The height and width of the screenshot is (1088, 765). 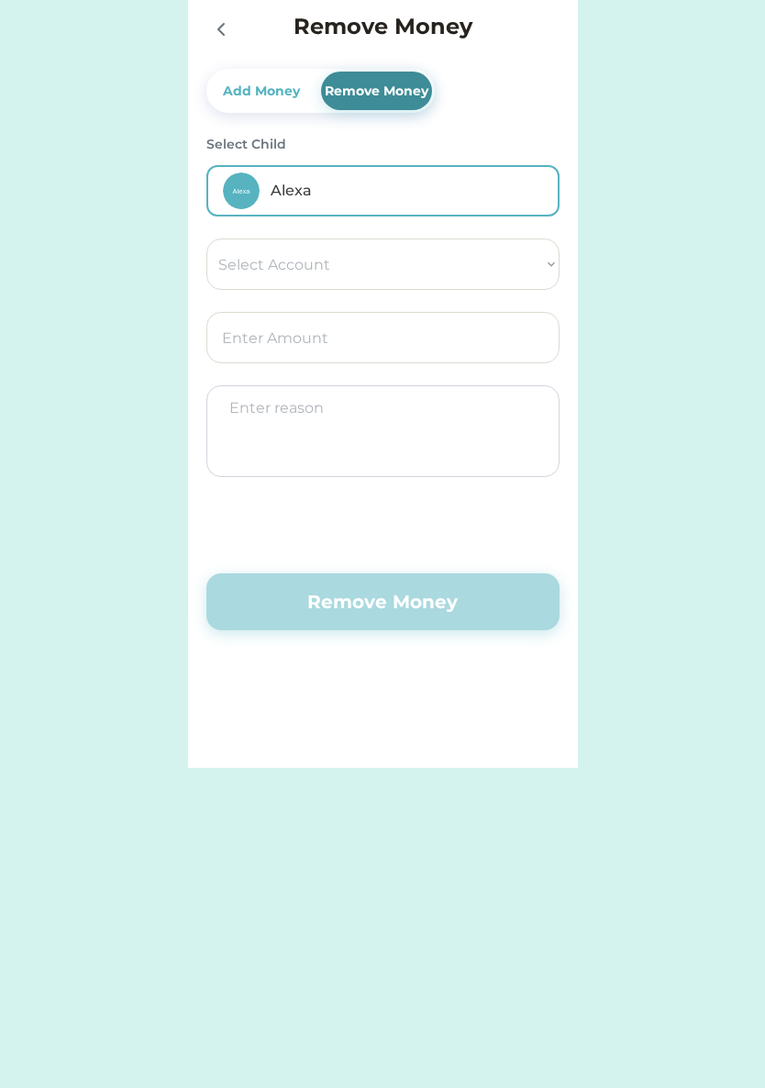 I want to click on div: Remove Money, so click(x=376, y=91).